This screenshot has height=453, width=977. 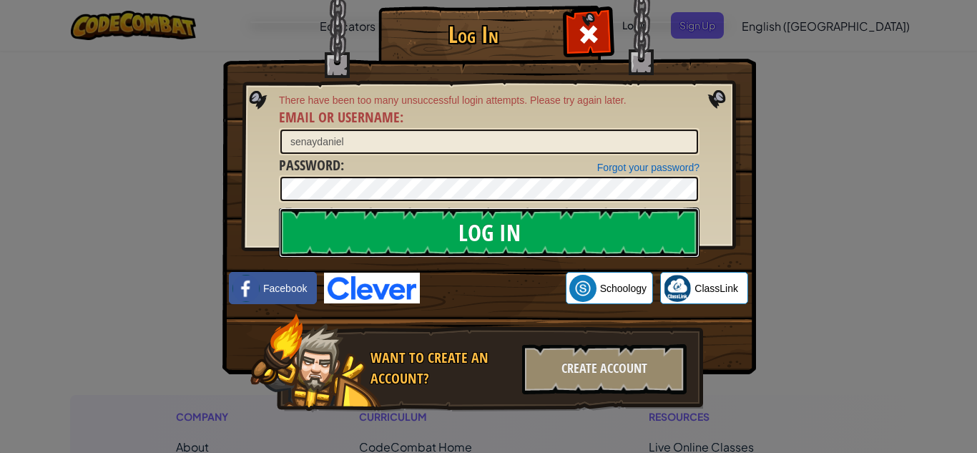 I want to click on img: clever-logo-blue.png, so click(x=372, y=288).